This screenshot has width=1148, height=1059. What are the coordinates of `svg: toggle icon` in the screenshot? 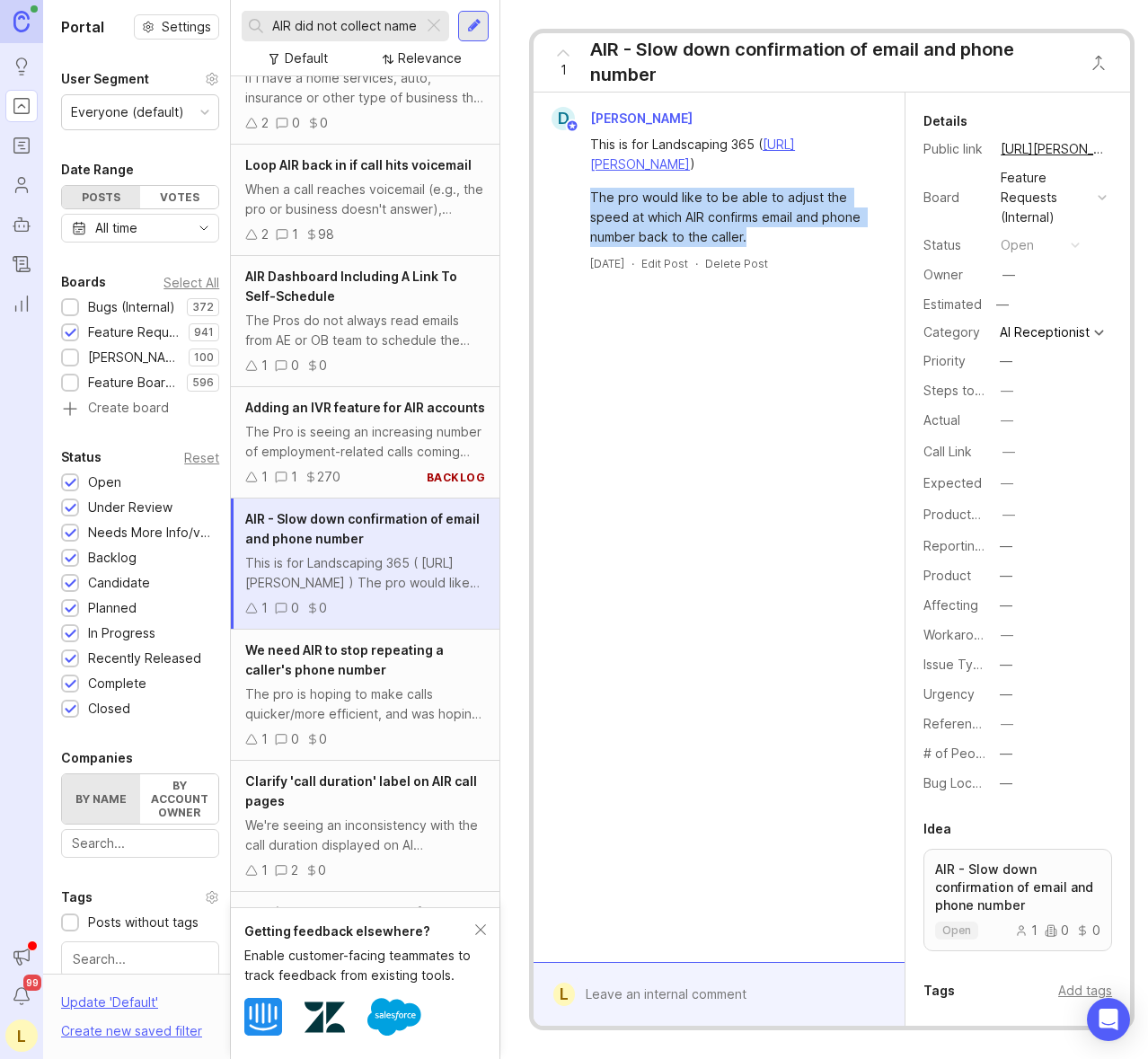 It's located at (204, 228).